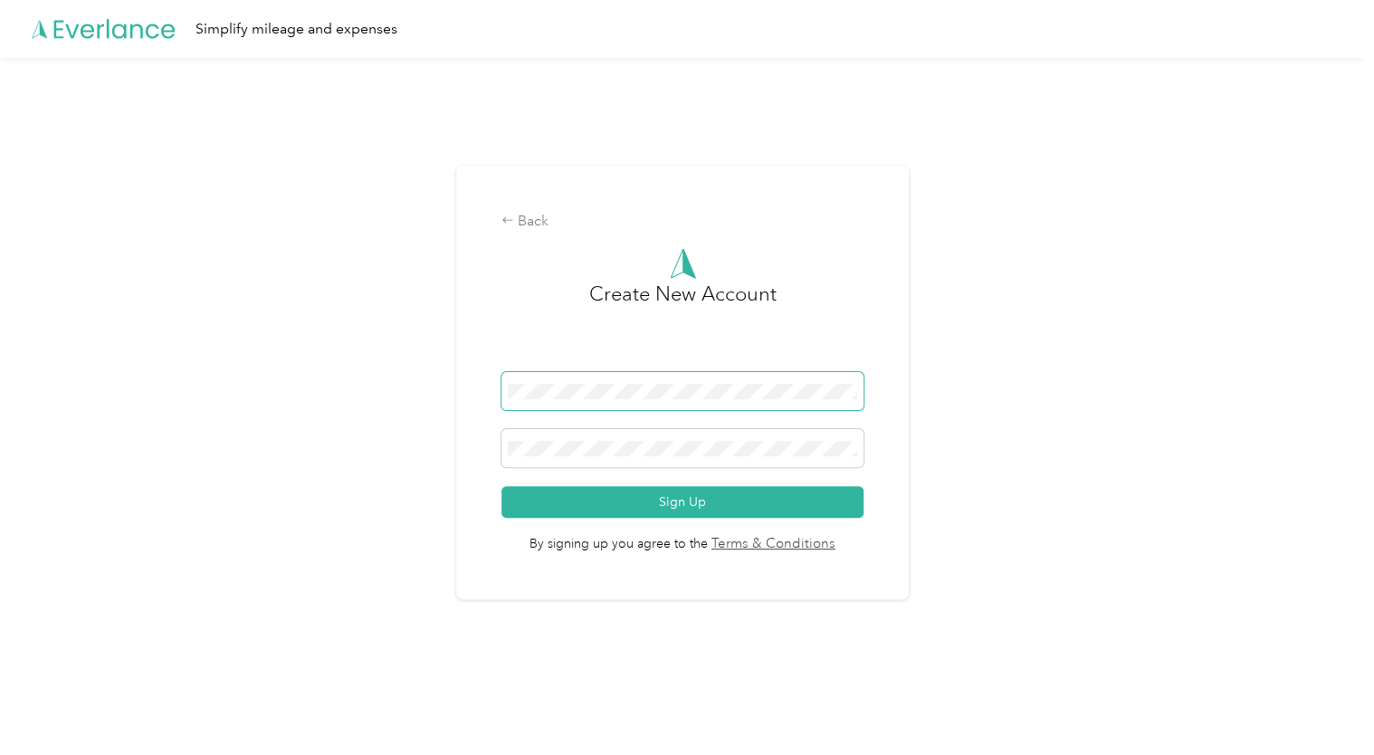 Image resolution: width=1374 pixels, height=755 pixels. Describe the element at coordinates (683, 502) in the screenshot. I see `button: Sign Up` at that location.